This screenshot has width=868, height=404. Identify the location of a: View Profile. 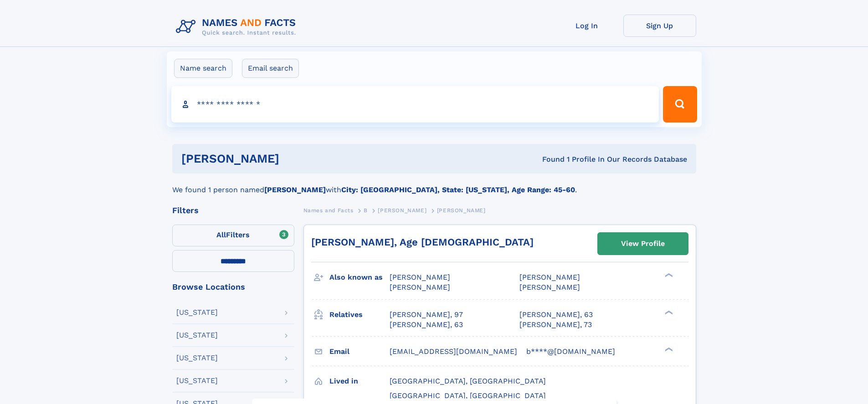
(643, 244).